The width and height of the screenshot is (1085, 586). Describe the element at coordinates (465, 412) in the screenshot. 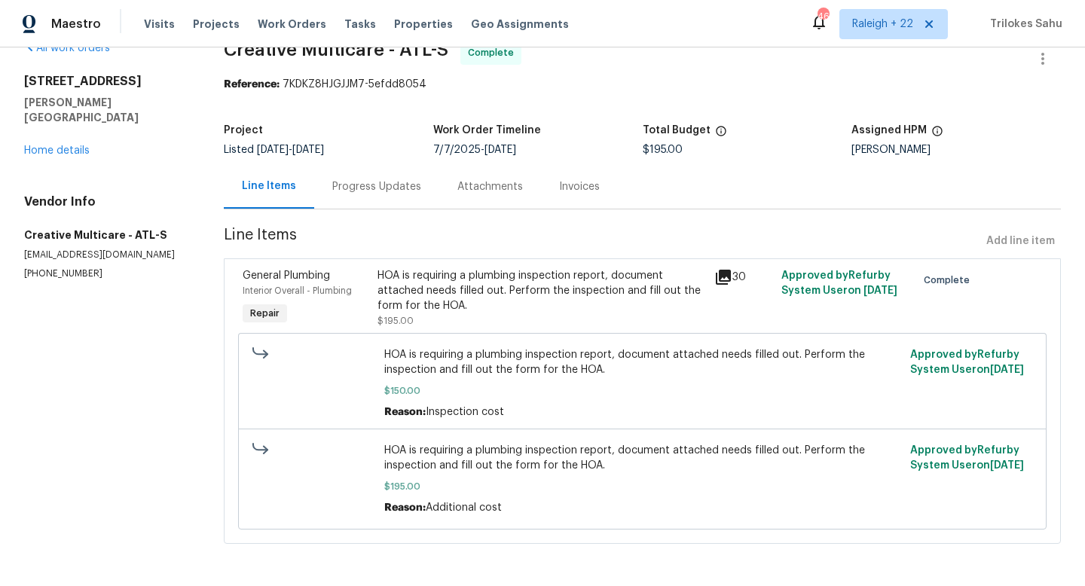

I see `span: Inspection cost` at that location.